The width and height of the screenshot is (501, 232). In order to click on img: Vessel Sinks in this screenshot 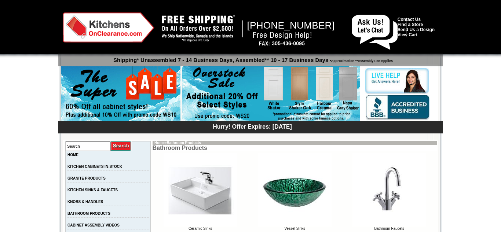, I will do `click(295, 190)`.